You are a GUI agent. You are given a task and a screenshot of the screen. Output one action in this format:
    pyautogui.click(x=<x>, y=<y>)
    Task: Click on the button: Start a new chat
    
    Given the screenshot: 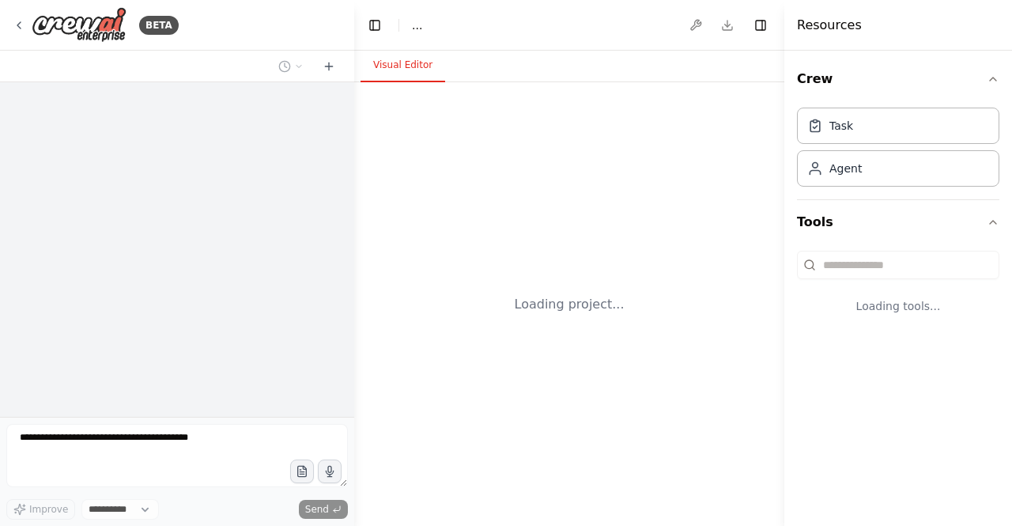 What is the action you would take?
    pyautogui.click(x=329, y=66)
    